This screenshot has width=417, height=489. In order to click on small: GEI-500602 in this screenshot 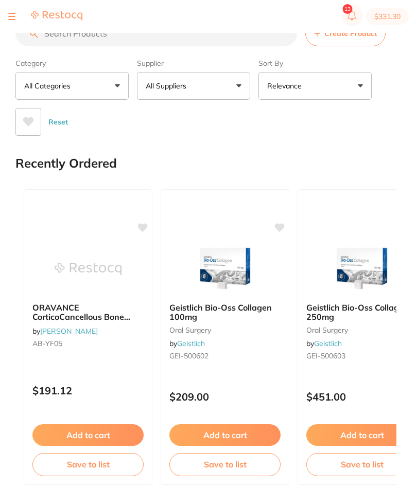, I will do `click(225, 356)`.